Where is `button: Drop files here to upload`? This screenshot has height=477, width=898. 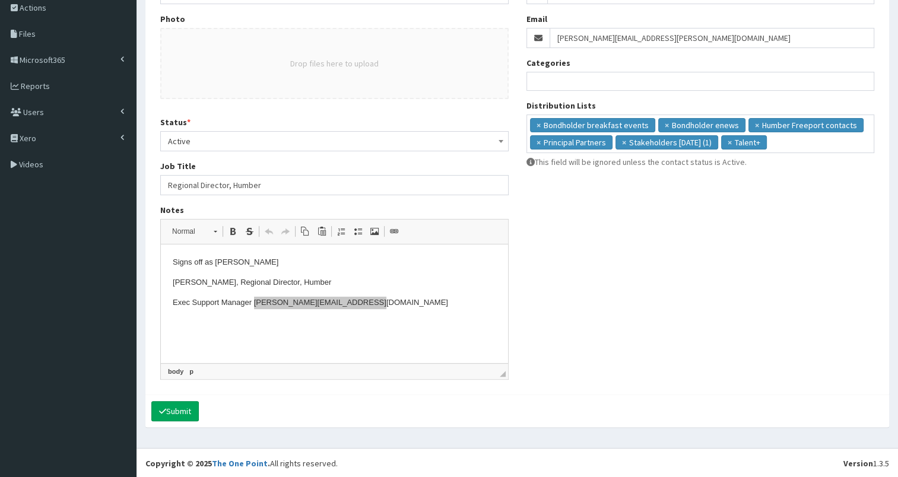 button: Drop files here to upload is located at coordinates (334, 64).